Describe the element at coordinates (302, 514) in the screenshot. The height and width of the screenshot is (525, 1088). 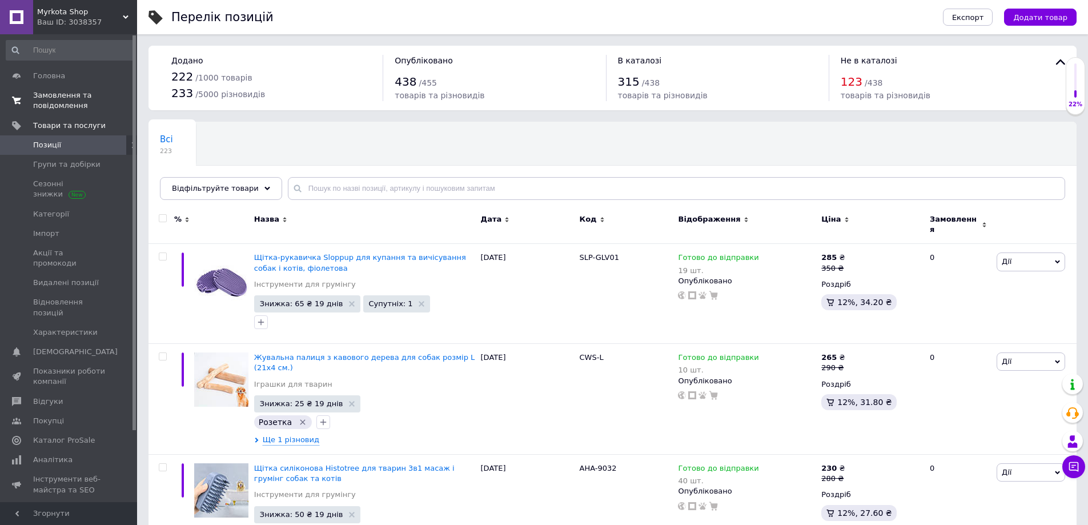
I see `span: Знижка: 50 ₴ 19 днів` at that location.